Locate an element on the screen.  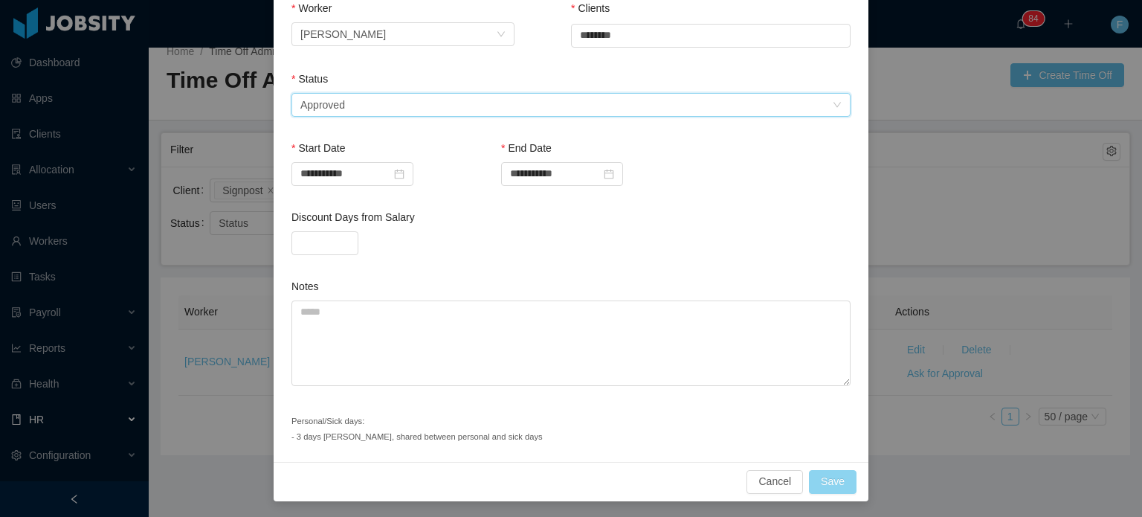
label: Discount Days from Salary is located at coordinates (353, 217).